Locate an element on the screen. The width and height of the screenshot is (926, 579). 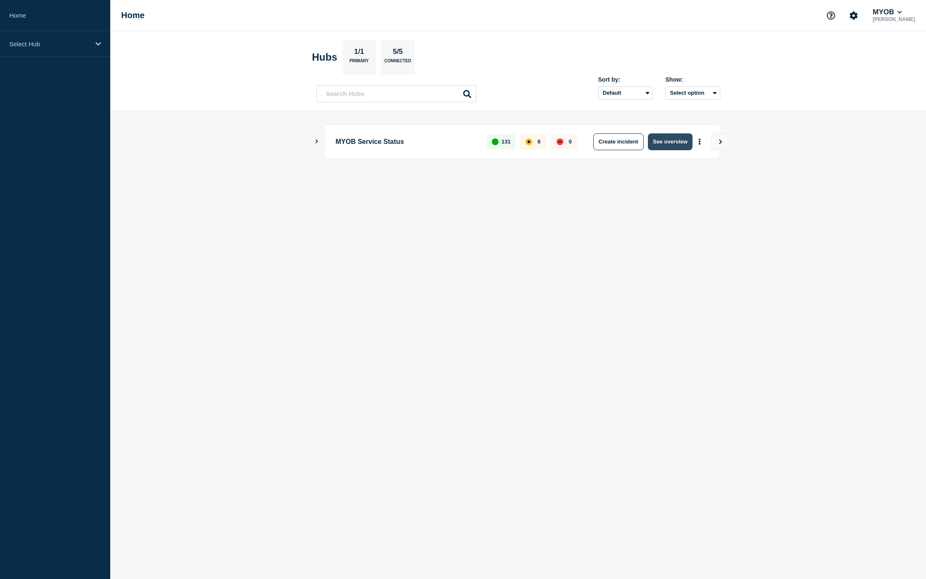
div: up is located at coordinates (495, 142).